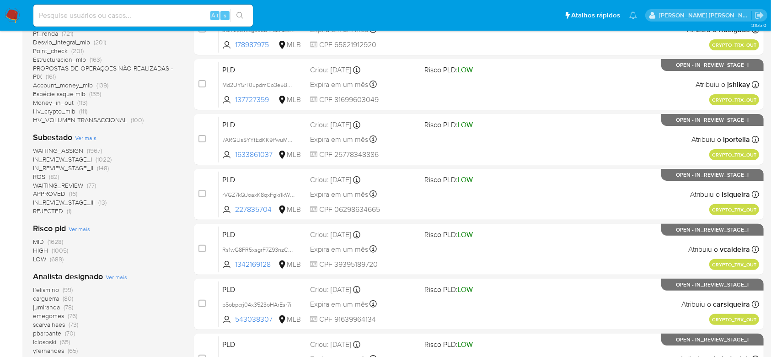 This screenshot has width=771, height=357. I want to click on p: andrea.asantos@mercadopago.com.br, so click(706, 15).